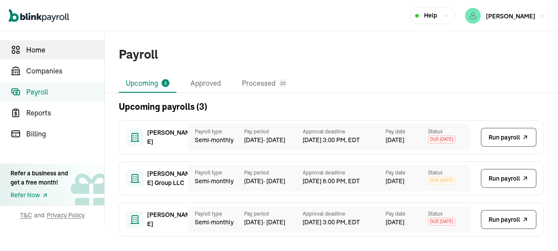 This screenshot has width=558, height=251. What do you see at coordinates (432, 15) in the screenshot?
I see `button: Help` at bounding box center [432, 15].